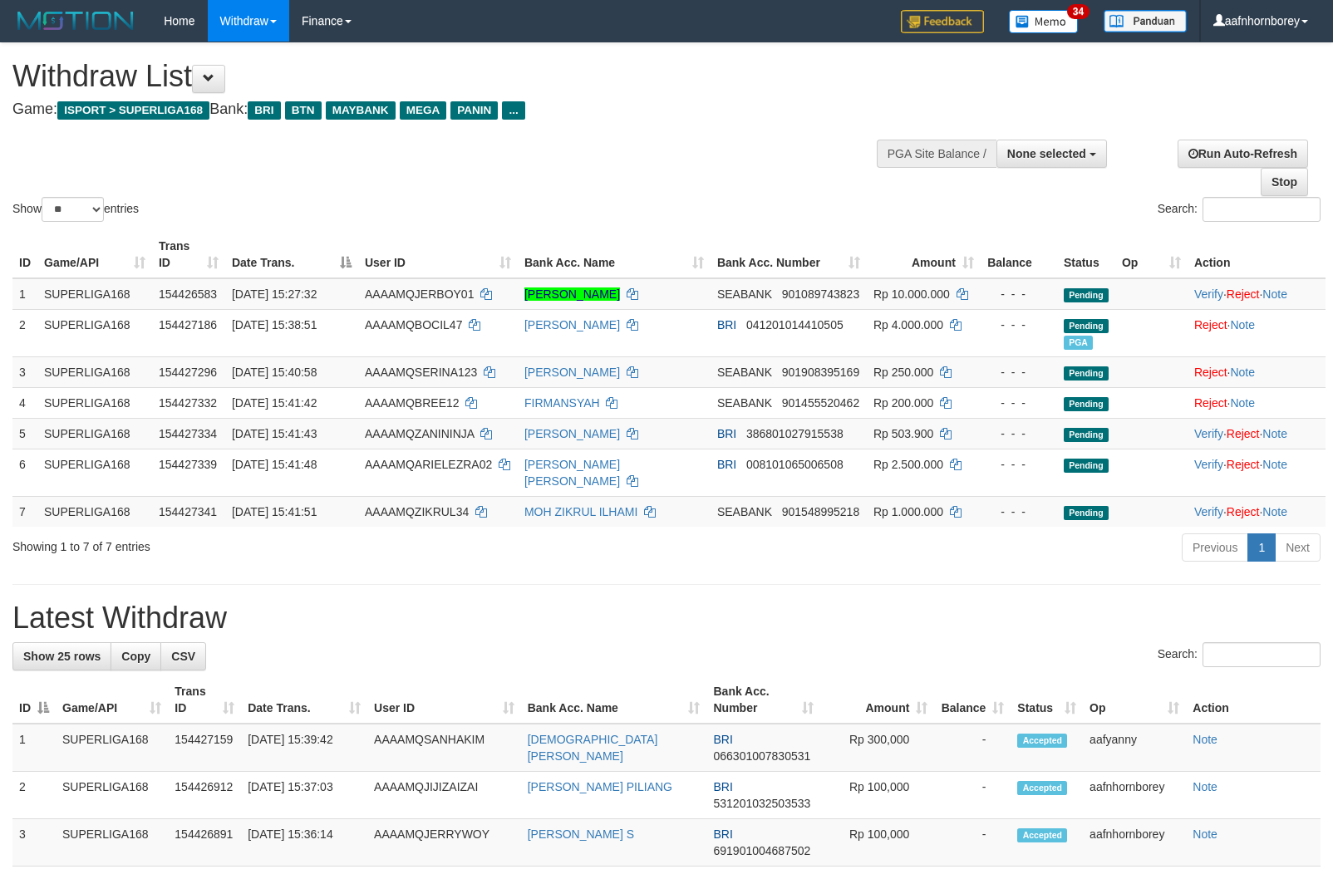 This screenshot has width=1333, height=874. What do you see at coordinates (795, 325) in the screenshot?
I see `span: Copy 041201014410505 to clipboard` at bounding box center [795, 325].